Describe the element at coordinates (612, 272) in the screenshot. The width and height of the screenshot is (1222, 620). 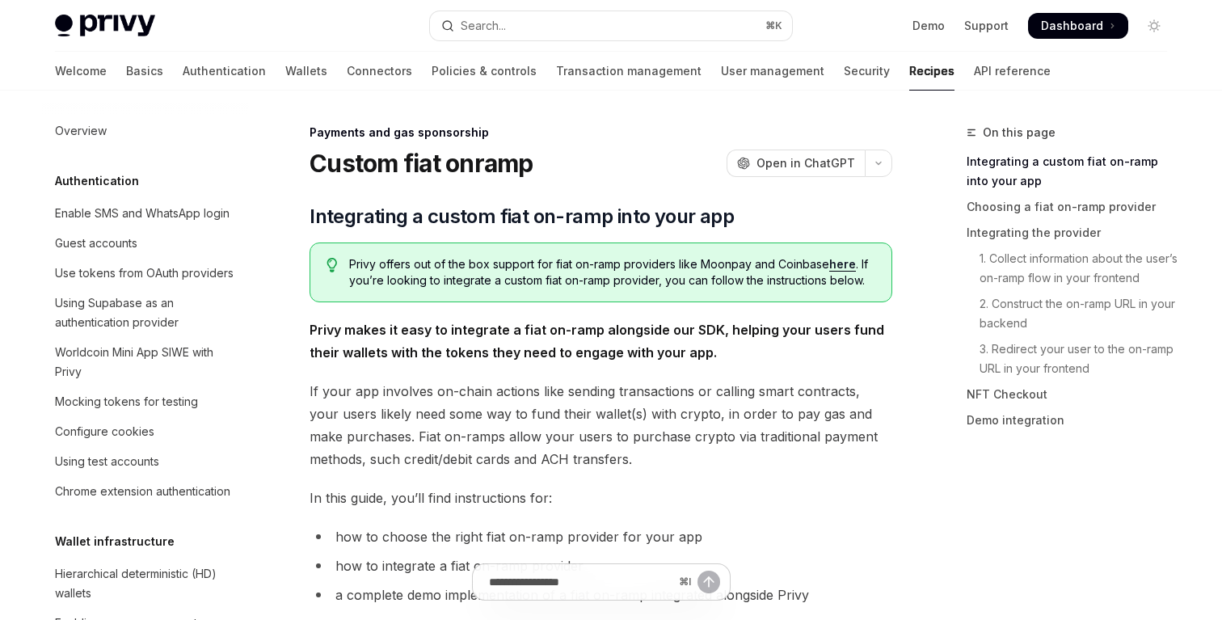
I see `span: Privy offers out of the box support for fiat on-ramp providers like Moonpay and Coinbase . If you...` at that location.